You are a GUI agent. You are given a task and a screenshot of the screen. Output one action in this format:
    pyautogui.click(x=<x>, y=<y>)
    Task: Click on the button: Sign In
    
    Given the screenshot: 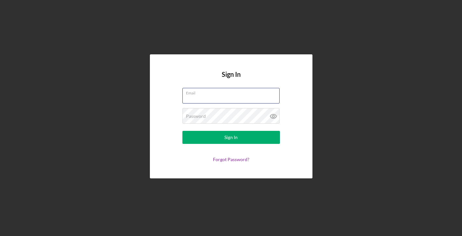 What is the action you would take?
    pyautogui.click(x=231, y=137)
    